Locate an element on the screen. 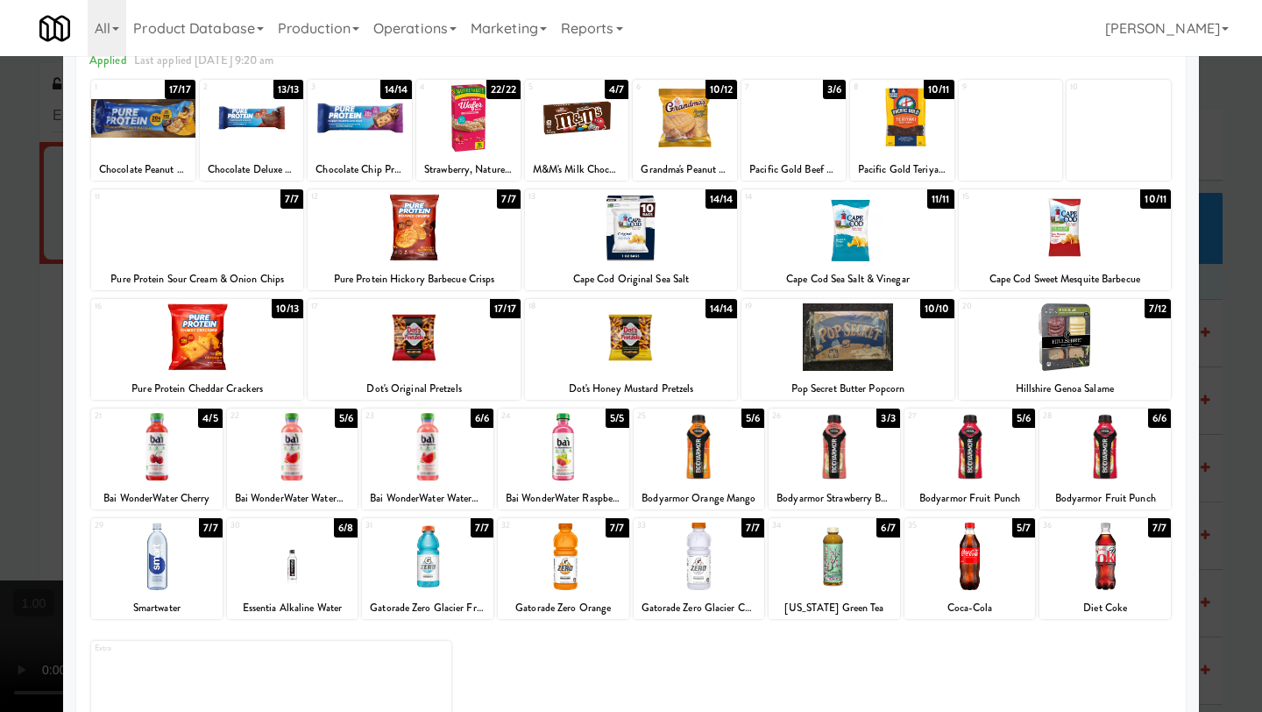 The width and height of the screenshot is (1262, 712). div: Pacific Gold Beef Jerky Original is located at coordinates (793, 169).